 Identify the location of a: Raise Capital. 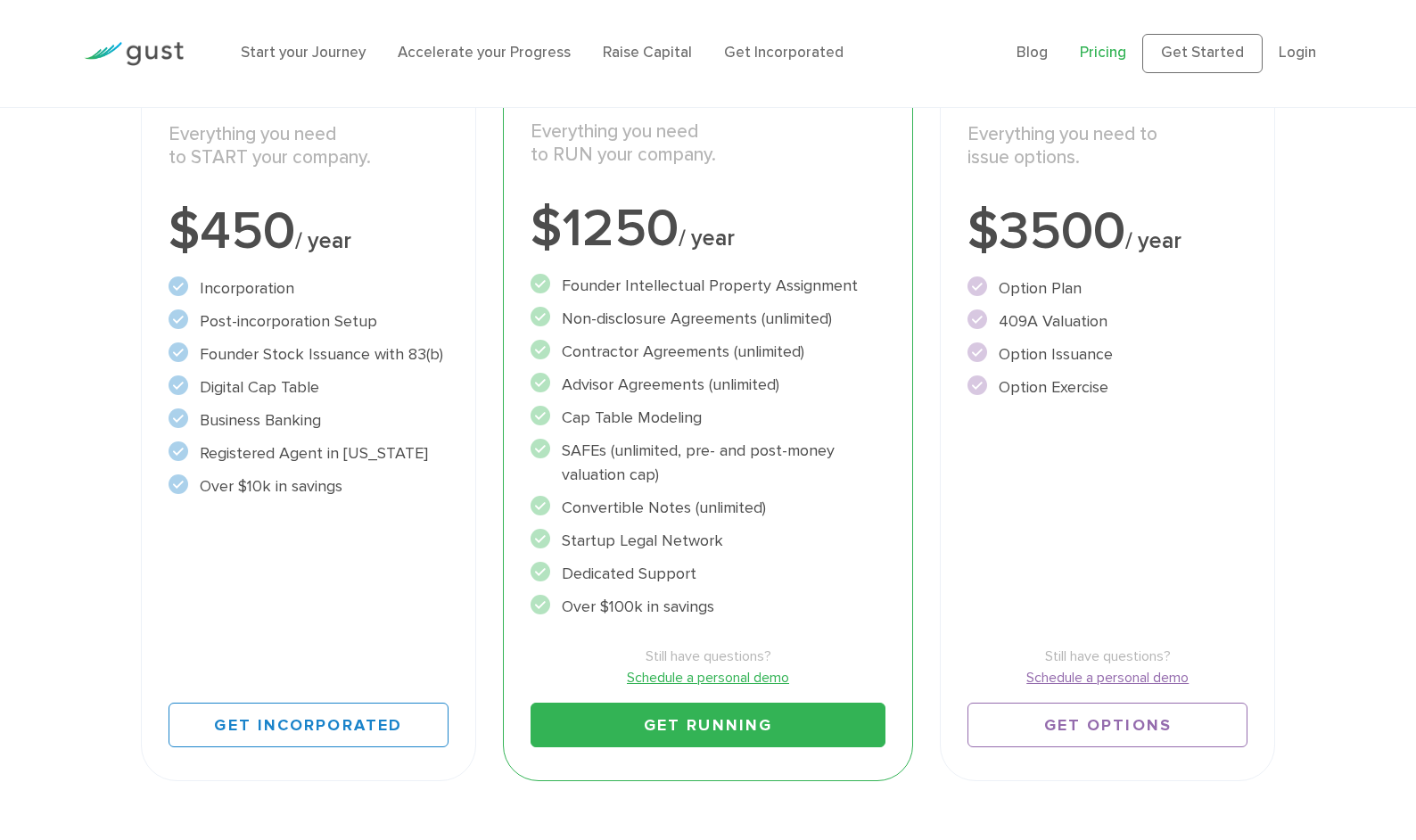
(647, 52).